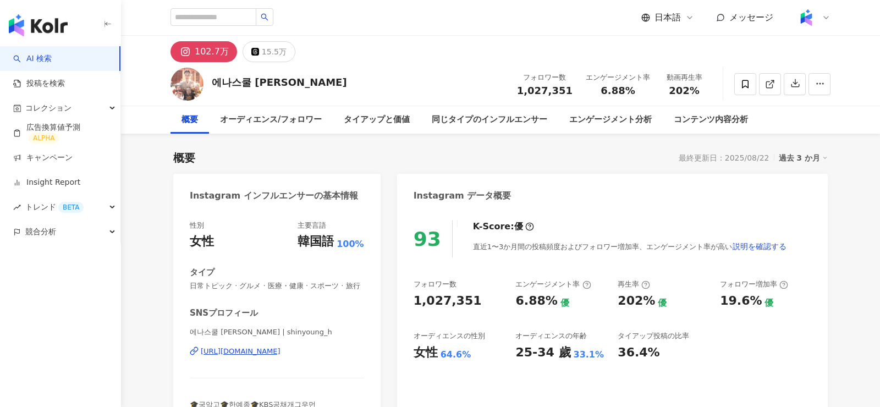 The width and height of the screenshot is (880, 407). I want to click on div: BETA, so click(71, 207).